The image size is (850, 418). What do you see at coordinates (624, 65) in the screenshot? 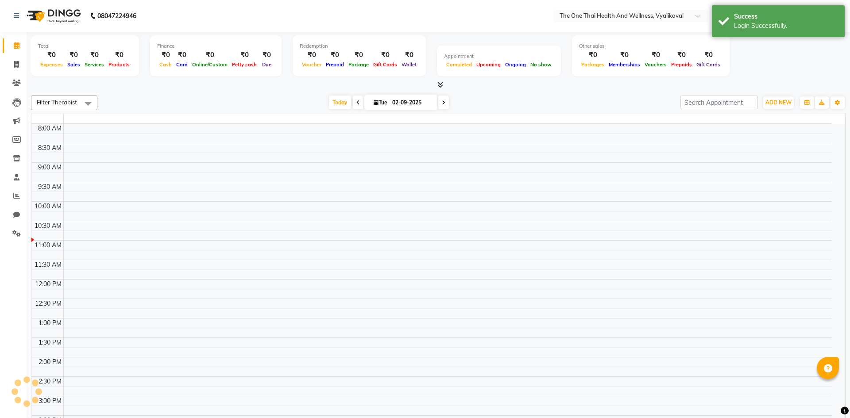
I see `span: Memberships` at bounding box center [624, 65].